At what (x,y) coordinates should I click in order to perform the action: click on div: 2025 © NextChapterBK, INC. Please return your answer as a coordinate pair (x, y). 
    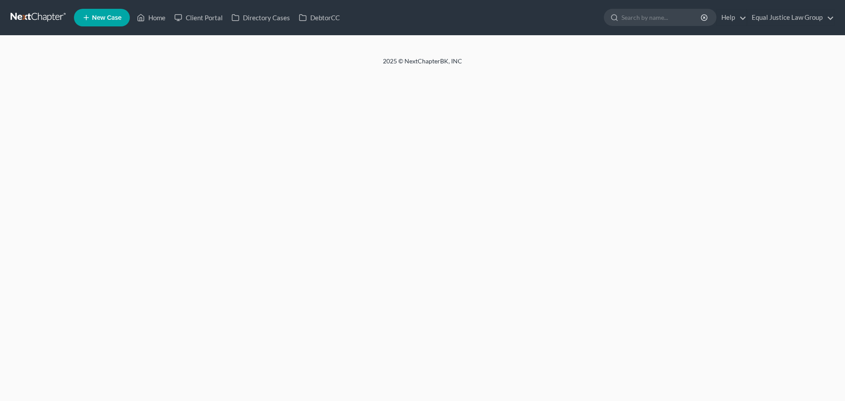
    Looking at the image, I should click on (423, 65).